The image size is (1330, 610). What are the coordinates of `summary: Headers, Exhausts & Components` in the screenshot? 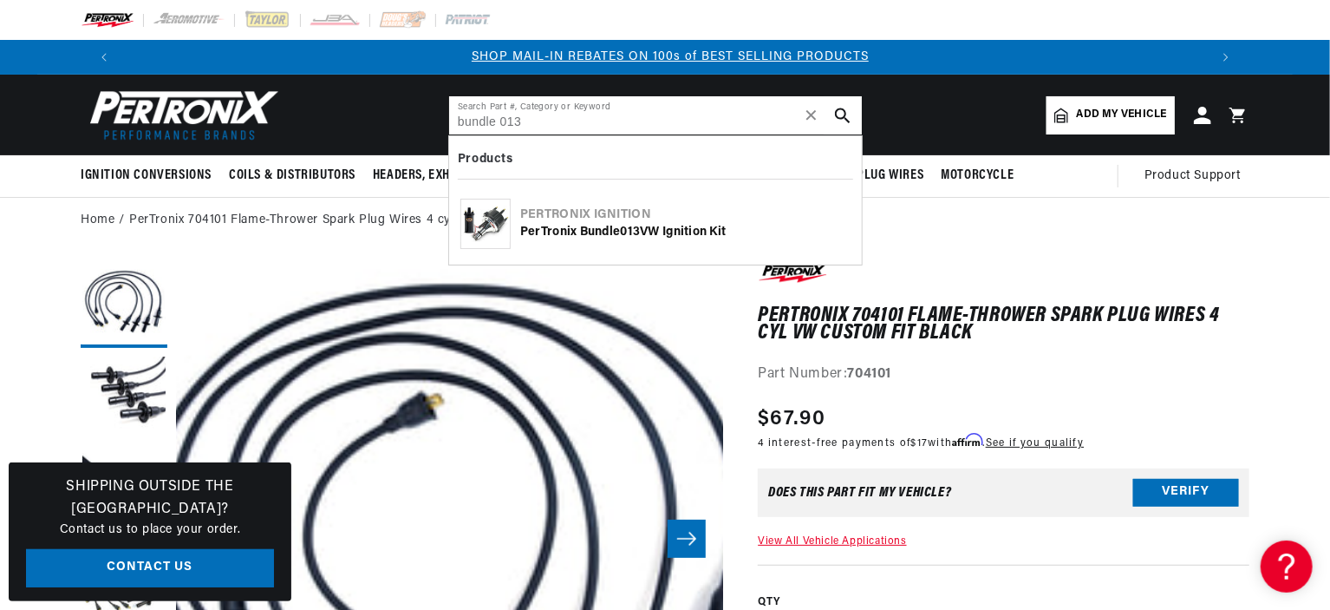 It's located at (474, 175).